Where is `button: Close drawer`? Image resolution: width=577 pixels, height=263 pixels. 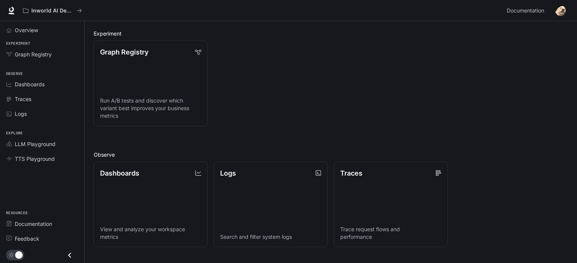
button: Close drawer is located at coordinates (70, 255).